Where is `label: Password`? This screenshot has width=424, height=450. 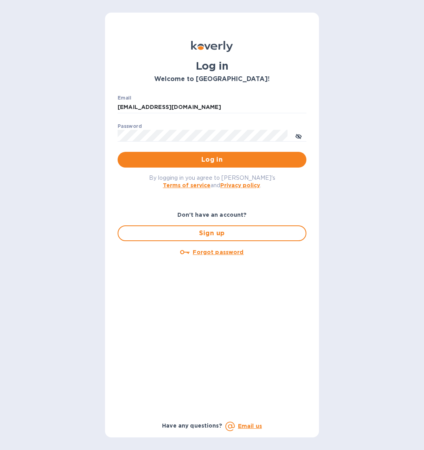 label: Password is located at coordinates (130, 127).